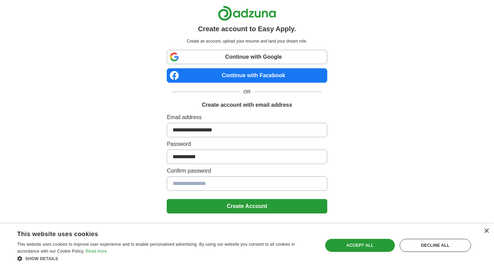 This screenshot has height=267, width=494. What do you see at coordinates (435, 245) in the screenshot?
I see `div: Decline all` at bounding box center [435, 245].